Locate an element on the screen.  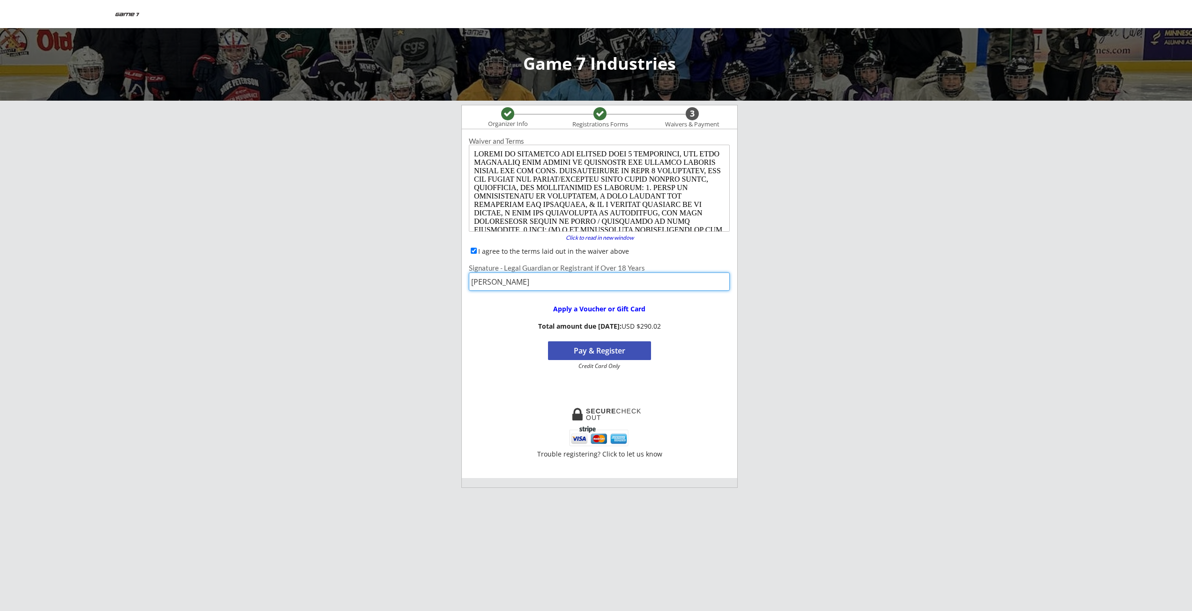
div: Signature - Legal Guardian or Registrant if Over 18 Years is located at coordinates (599, 268).